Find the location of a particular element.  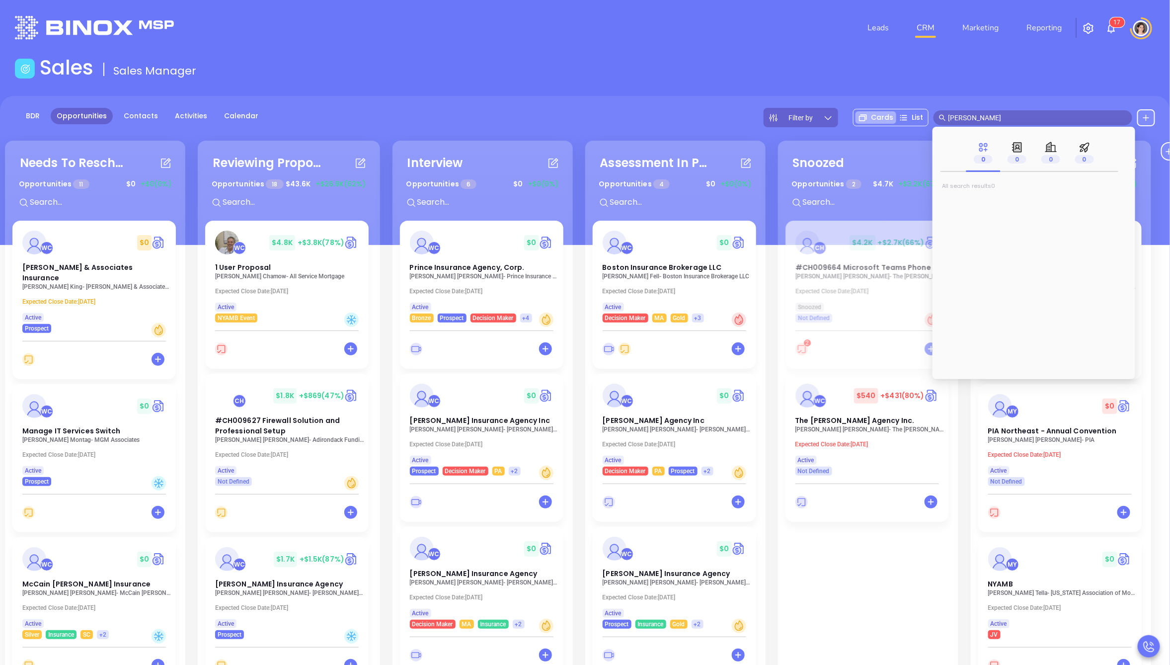

span: NYAMB Event is located at coordinates (236, 318).